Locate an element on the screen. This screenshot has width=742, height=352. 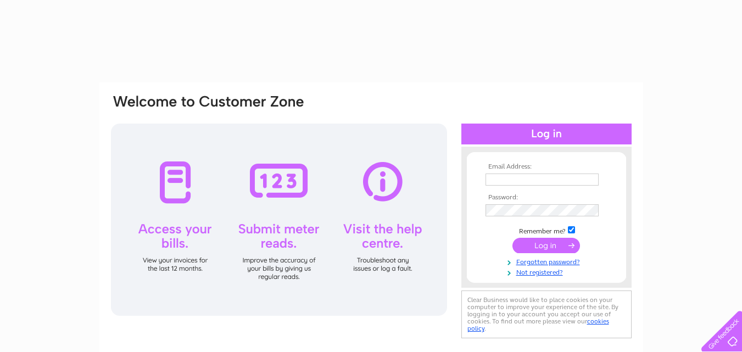
input: Submit is located at coordinates (546, 245).